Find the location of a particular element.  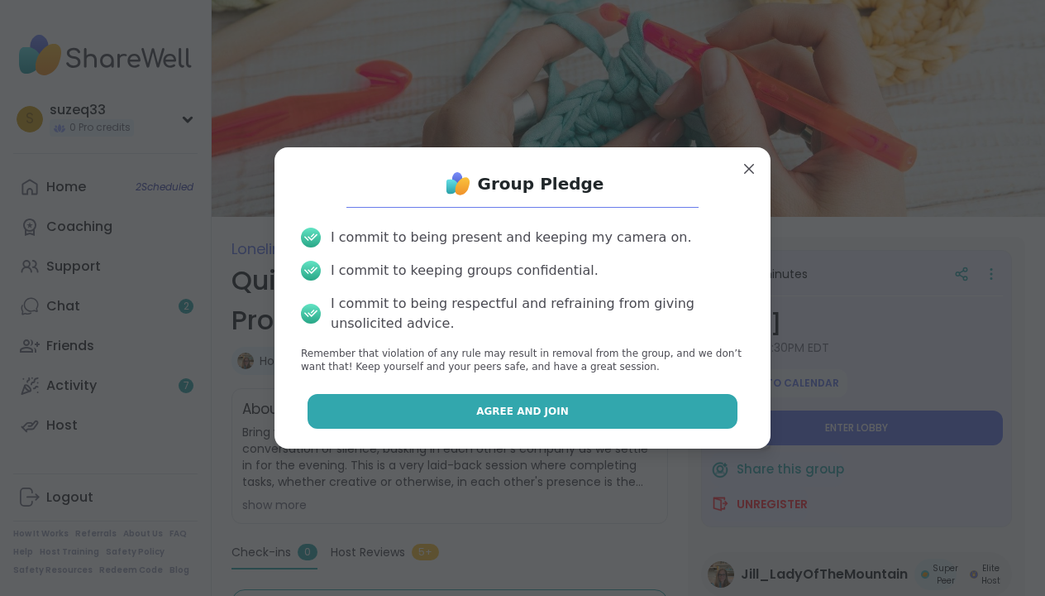

button: Agree and Join is located at coordinates (523, 411).